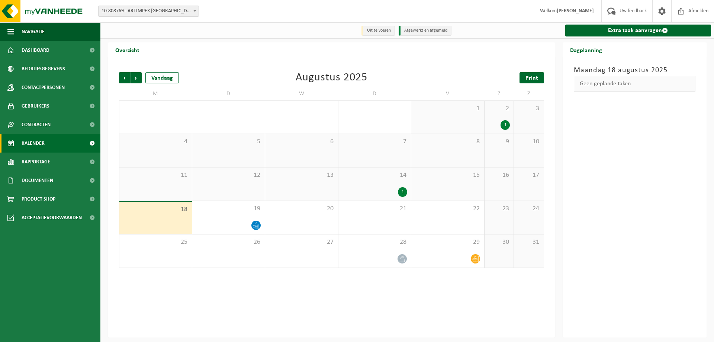 This screenshot has width=714, height=342. Describe the element at coordinates (37, 180) in the screenshot. I see `span: Documenten` at that location.